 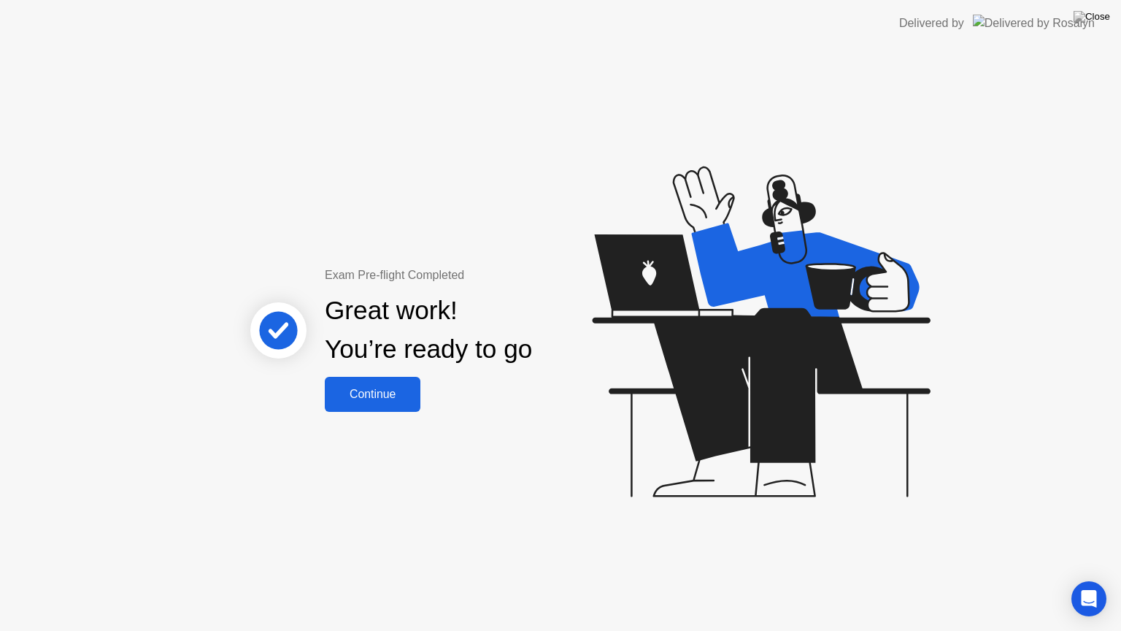 What do you see at coordinates (1089, 598) in the screenshot?
I see `div: Open Intercom Messenger` at bounding box center [1089, 598].